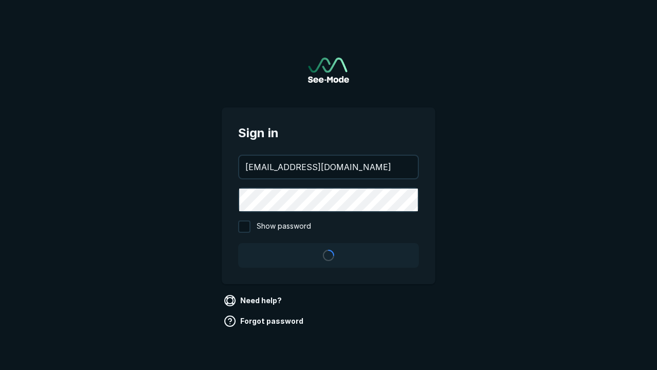 This screenshot has height=370, width=657. Describe the element at coordinates (329, 167) in the screenshot. I see `input: your@email.com` at that location.